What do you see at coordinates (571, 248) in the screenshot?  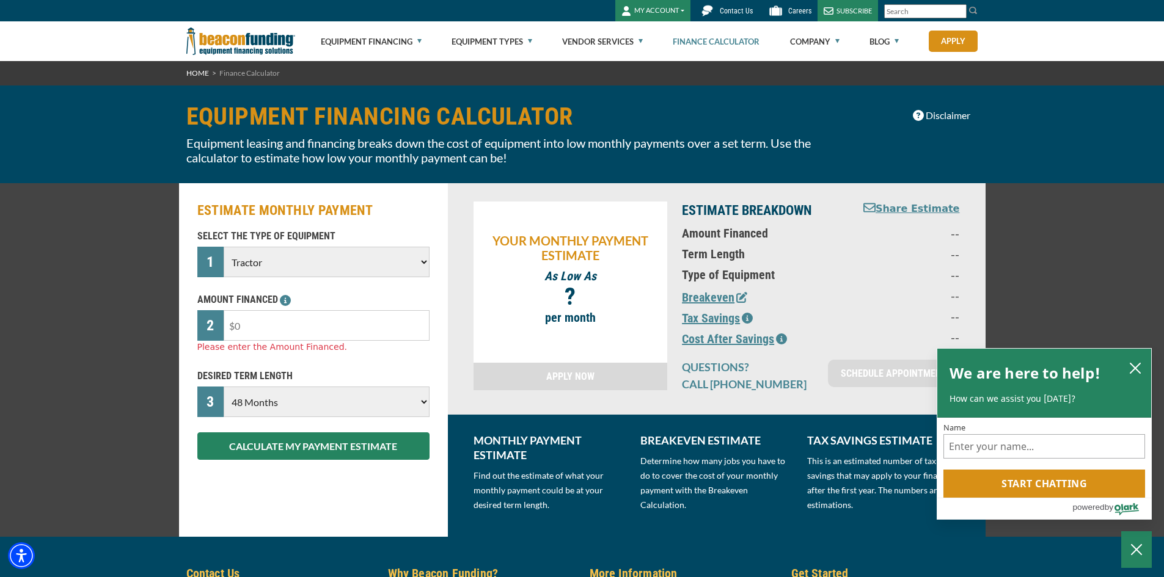 I see `p: YOUR MONTHLY PAYMENT ESTIMATE` at bounding box center [571, 248].